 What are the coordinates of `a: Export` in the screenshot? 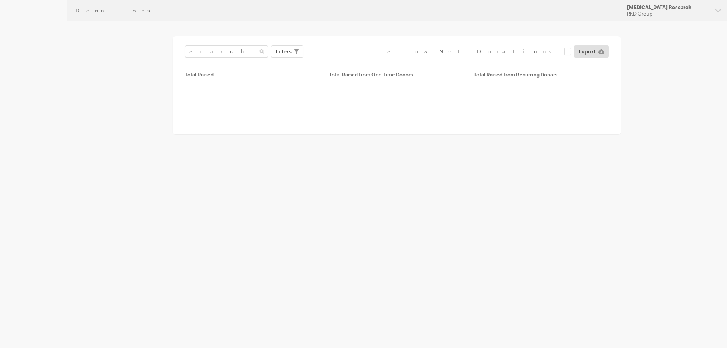 It's located at (591, 51).